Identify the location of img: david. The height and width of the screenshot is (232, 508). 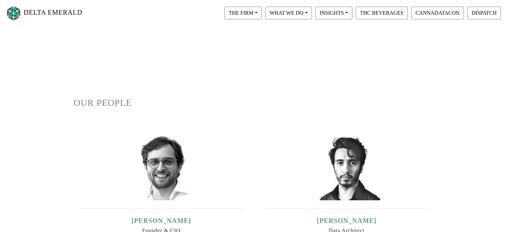
(347, 167).